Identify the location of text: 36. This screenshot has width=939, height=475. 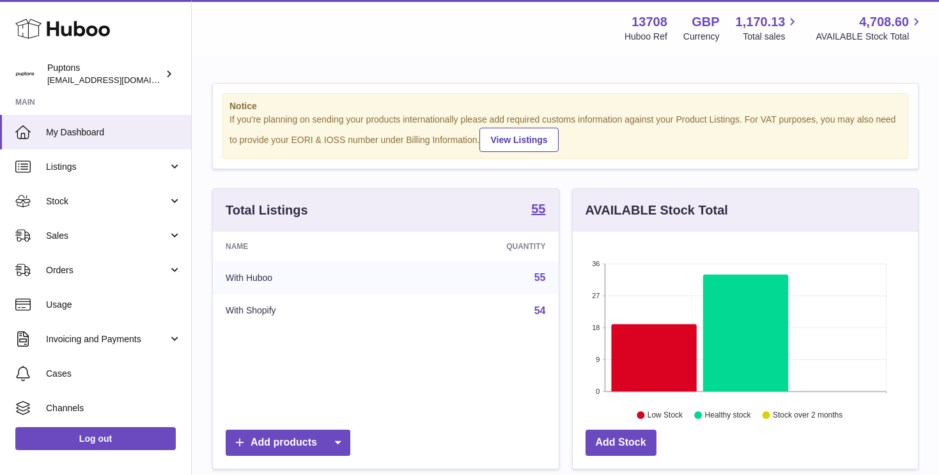
(595, 264).